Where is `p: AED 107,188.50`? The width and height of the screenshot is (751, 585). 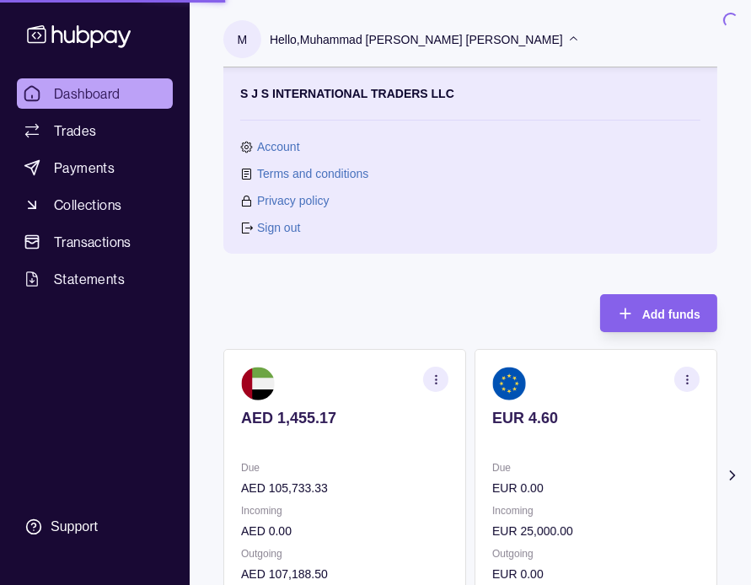 p: AED 107,188.50 is located at coordinates (345, 574).